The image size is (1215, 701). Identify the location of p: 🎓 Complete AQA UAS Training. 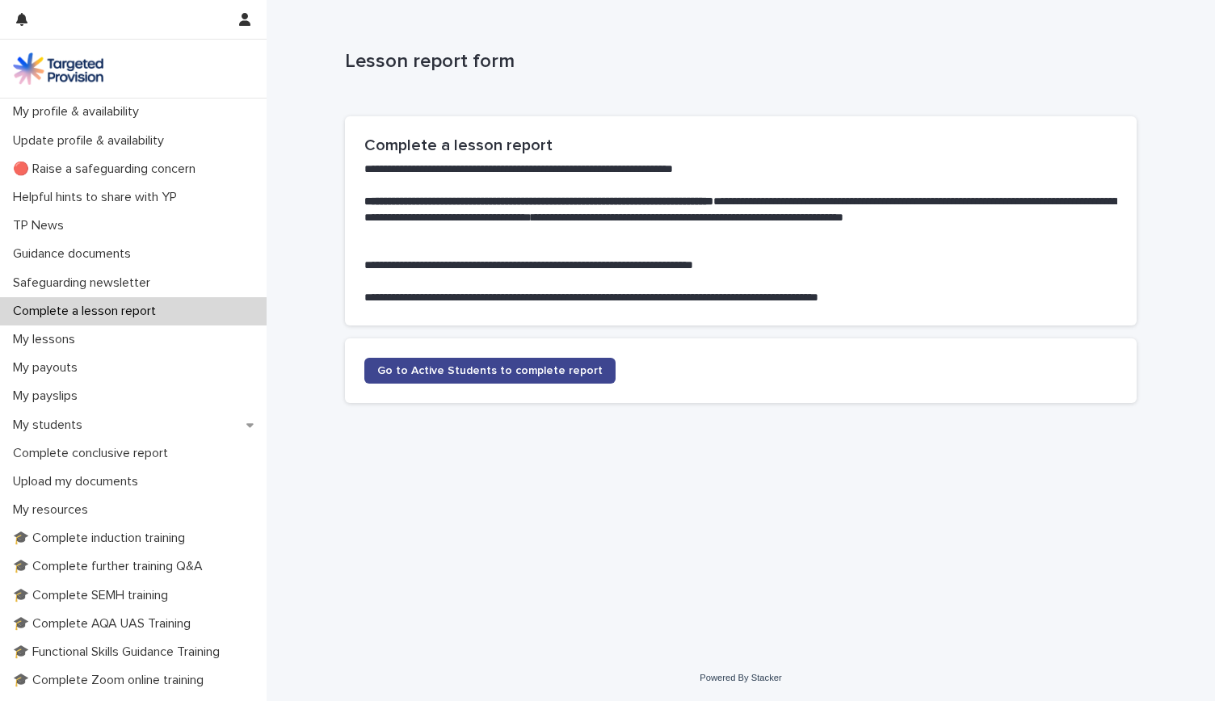
(105, 623).